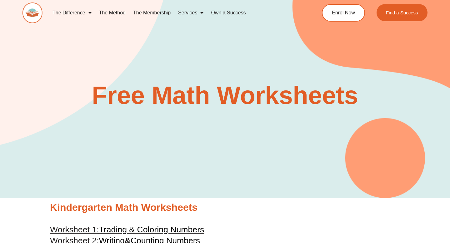 This screenshot has width=450, height=243. Describe the element at coordinates (174, 13) in the screenshot. I see `nav: Menu` at that location.